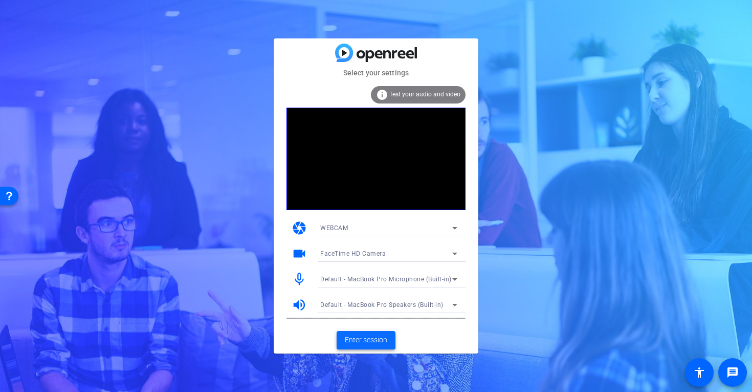 The height and width of the screenshot is (392, 752). Describe the element at coordinates (382, 305) in the screenshot. I see `span: Default - MacBook Pro Speakers (Built-in)` at that location.